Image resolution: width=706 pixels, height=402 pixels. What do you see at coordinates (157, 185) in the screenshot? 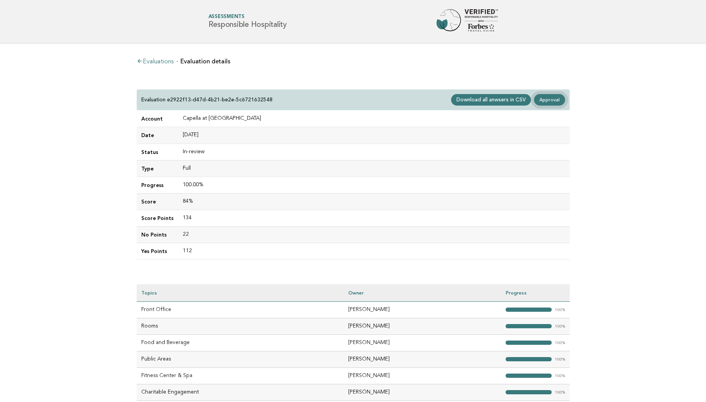
I see `td: Progress` at bounding box center [157, 185].